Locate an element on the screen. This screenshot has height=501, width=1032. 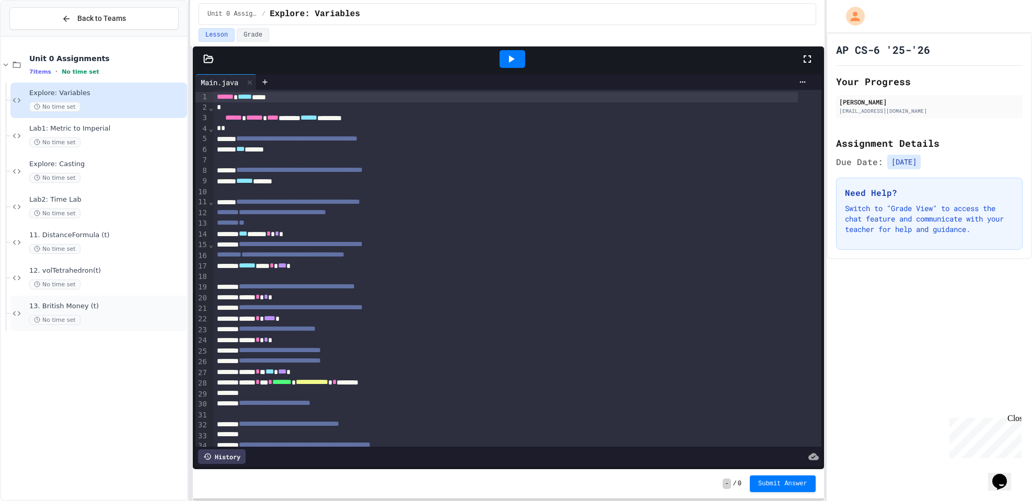
span: Due Date: is located at coordinates (860, 162).